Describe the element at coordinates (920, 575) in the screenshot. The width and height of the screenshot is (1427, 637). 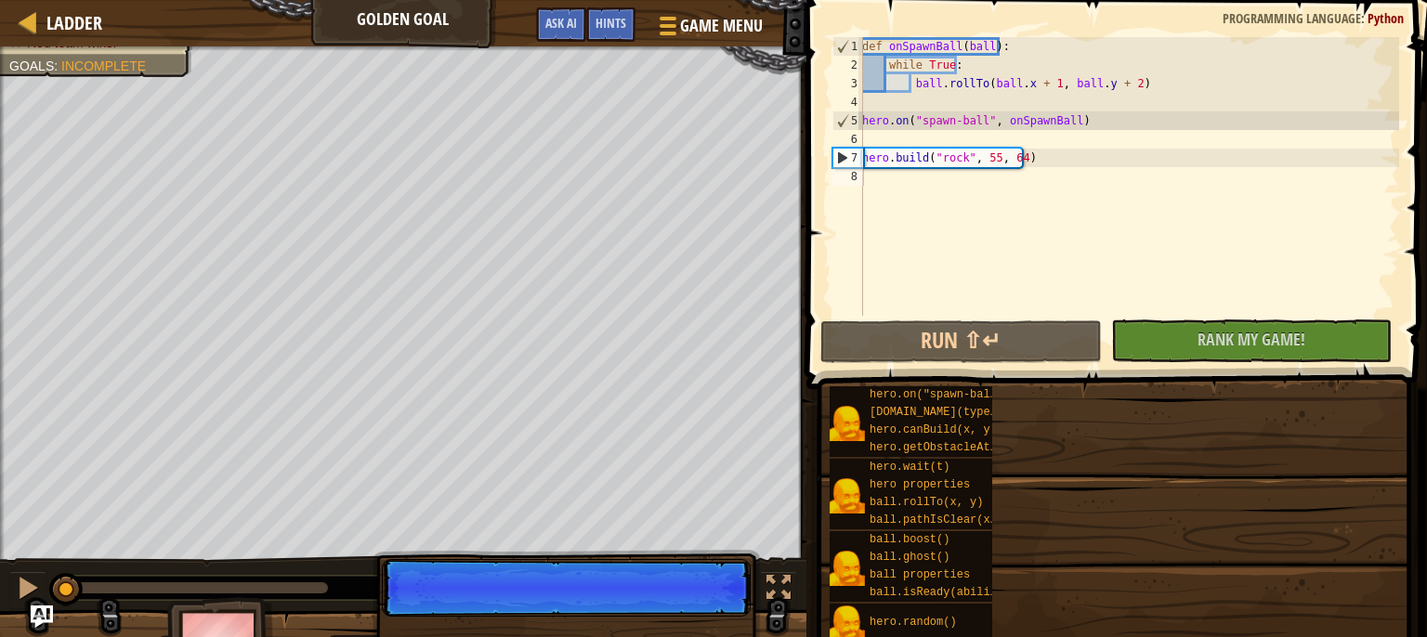
I see `span: ball properties` at that location.